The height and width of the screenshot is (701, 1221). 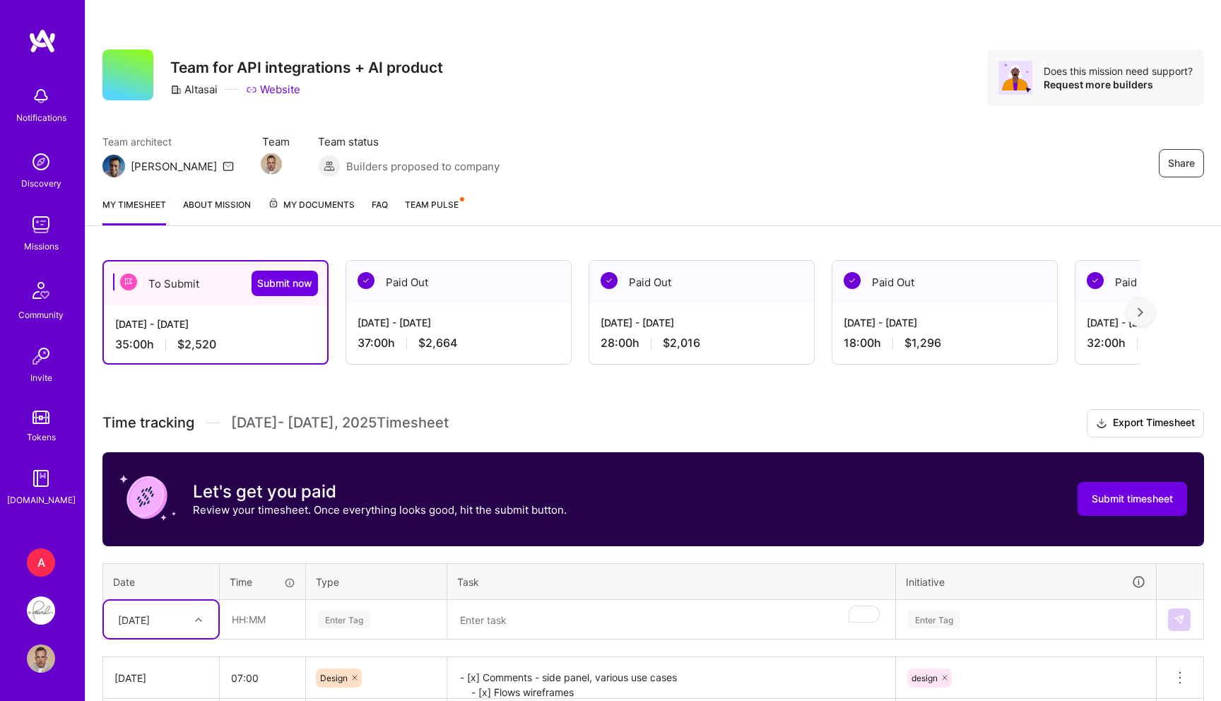 I want to click on img: Submit, so click(x=1179, y=620).